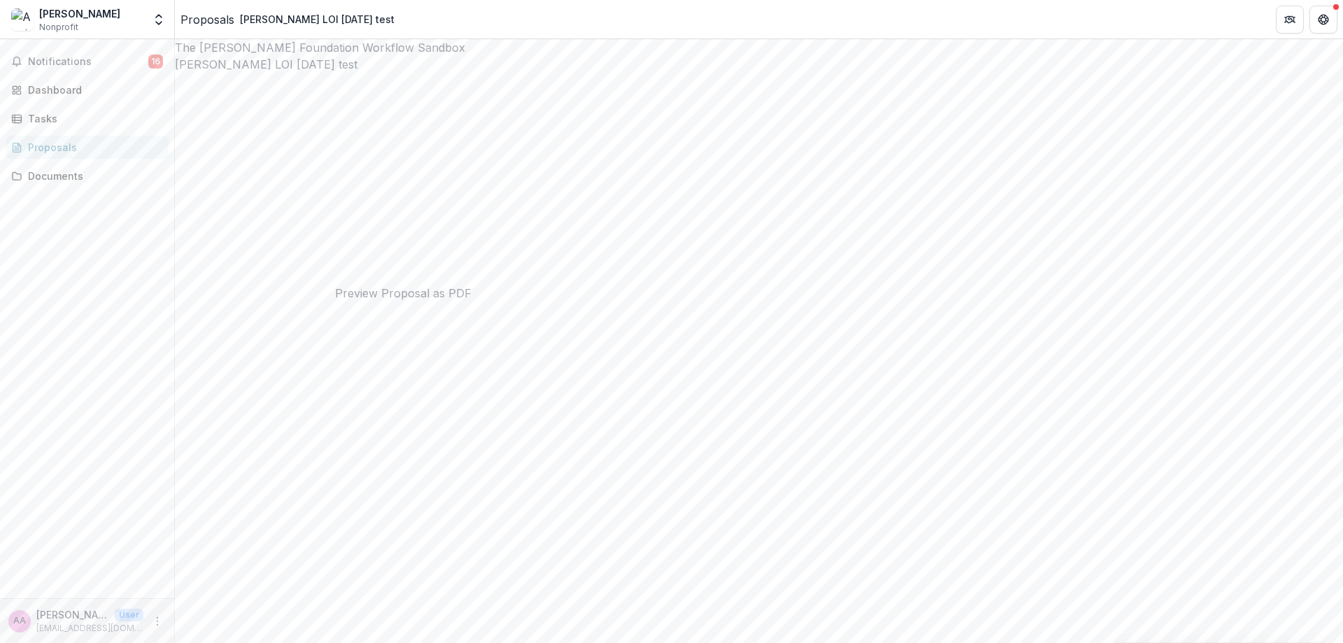 The height and width of the screenshot is (643, 1343). Describe the element at coordinates (87, 90) in the screenshot. I see `a: Dashboard` at that location.